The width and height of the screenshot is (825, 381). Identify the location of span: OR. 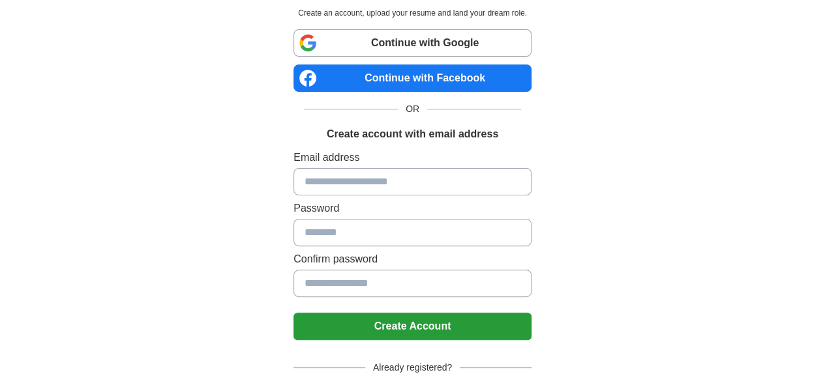
(412, 109).